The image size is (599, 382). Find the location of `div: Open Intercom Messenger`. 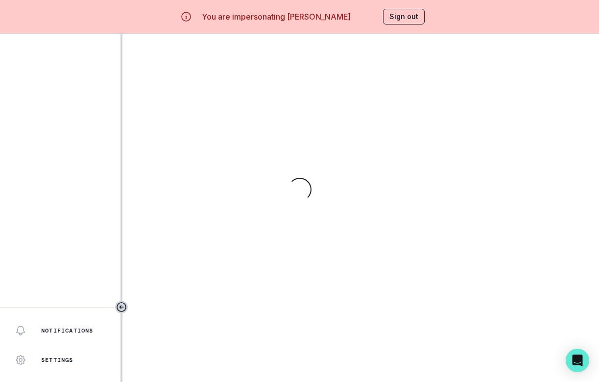

div: Open Intercom Messenger is located at coordinates (578, 361).